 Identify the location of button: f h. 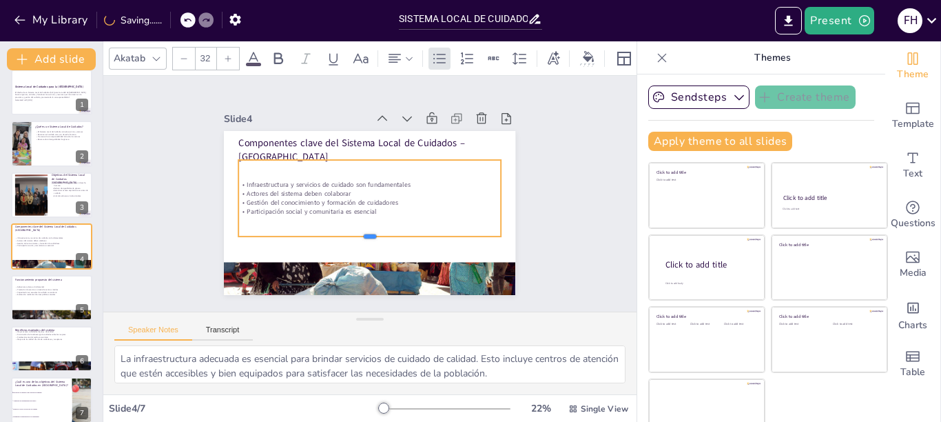
(910, 21).